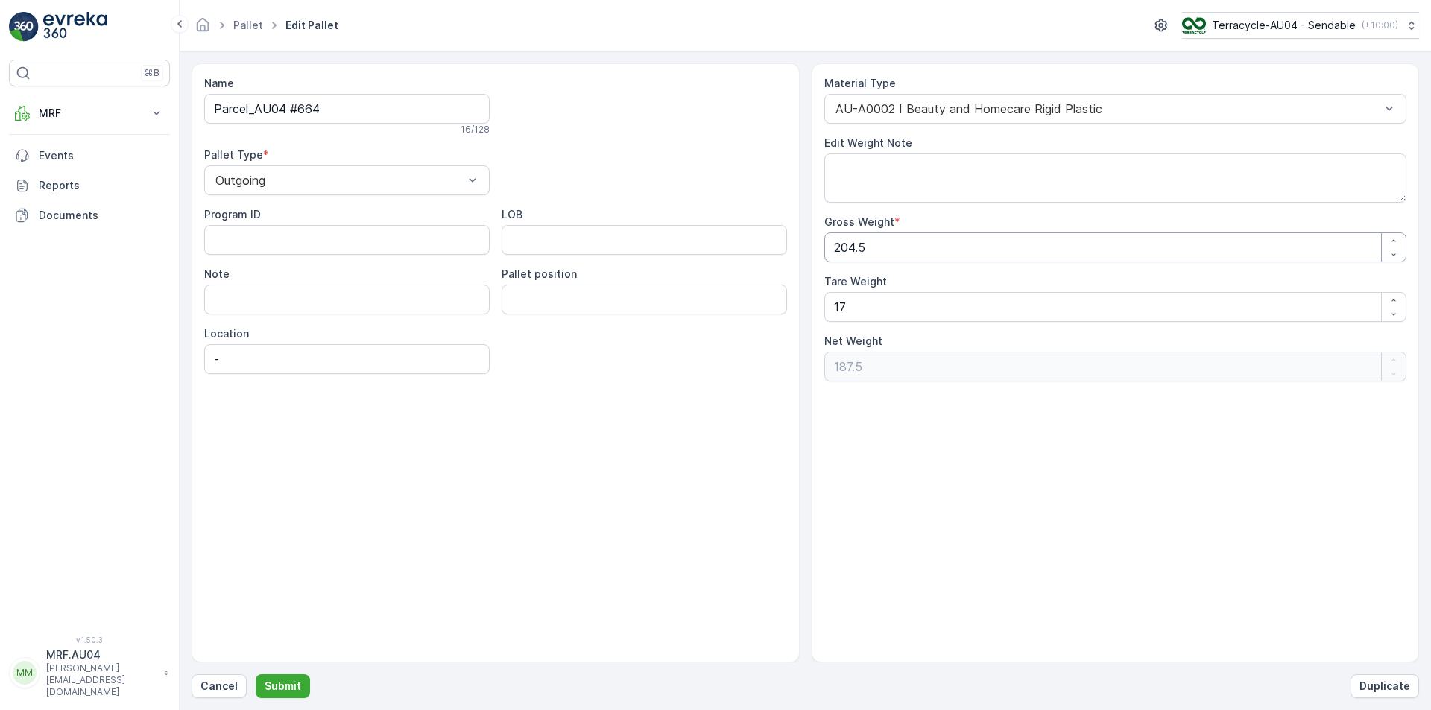 The image size is (1431, 710). Describe the element at coordinates (868, 142) in the screenshot. I see `label: Edit Weight Note` at that location.